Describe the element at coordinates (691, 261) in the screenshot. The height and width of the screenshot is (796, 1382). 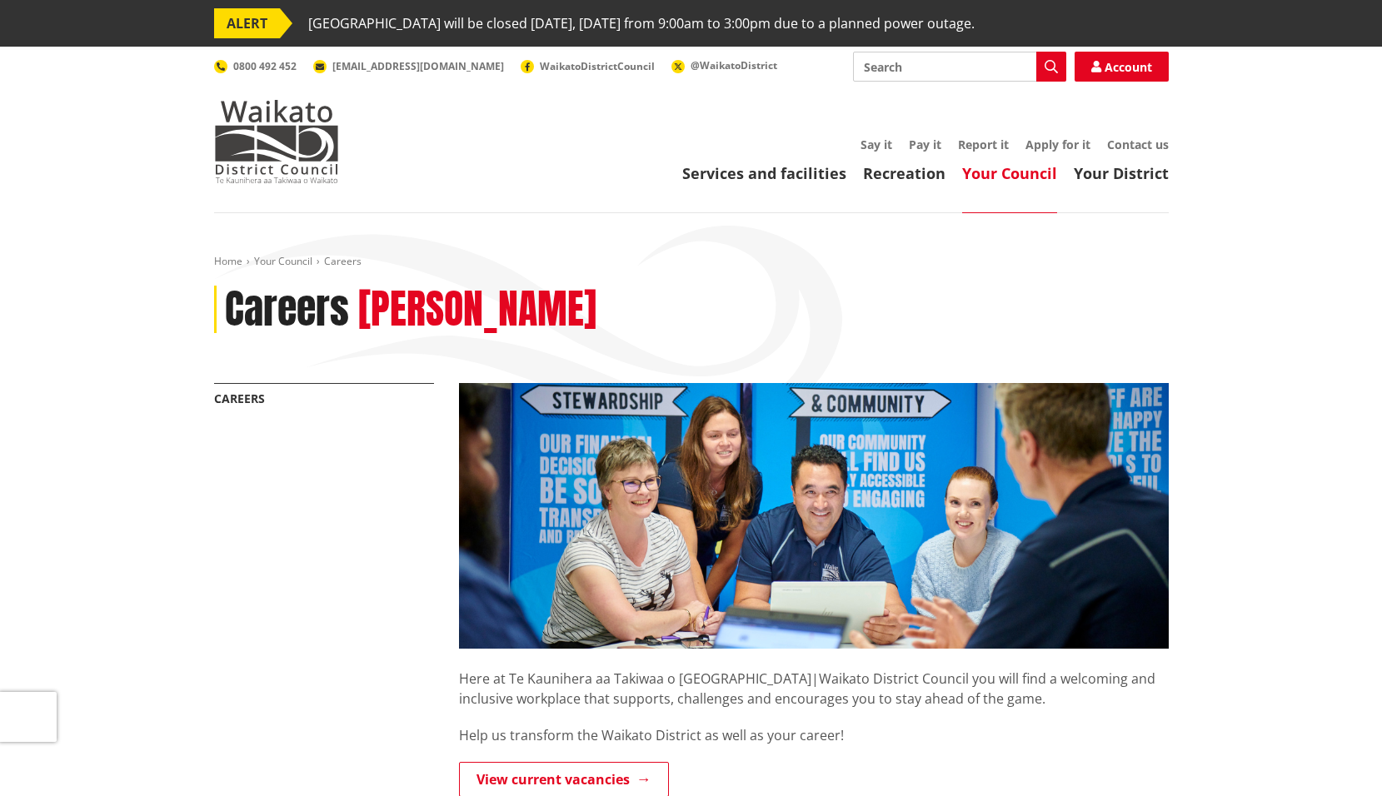
I see `nav: breadcrumb` at that location.